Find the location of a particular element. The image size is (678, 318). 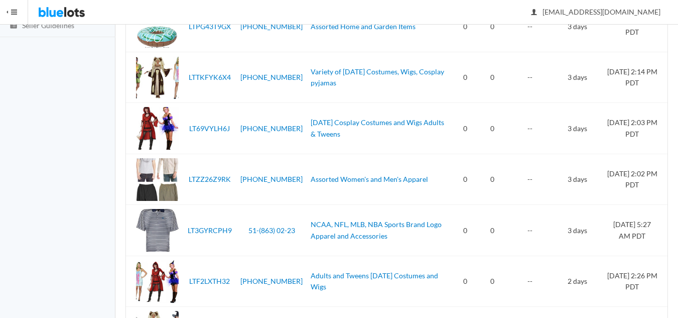

a: LTZZ26Z9RK is located at coordinates (210, 179).